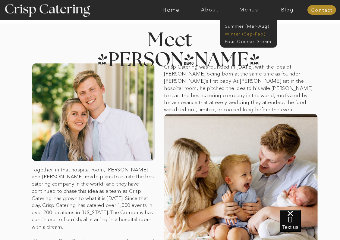 Image resolution: width=340 pixels, height=240 pixels. What do you see at coordinates (287, 10) in the screenshot?
I see `a: Blog` at bounding box center [287, 10].